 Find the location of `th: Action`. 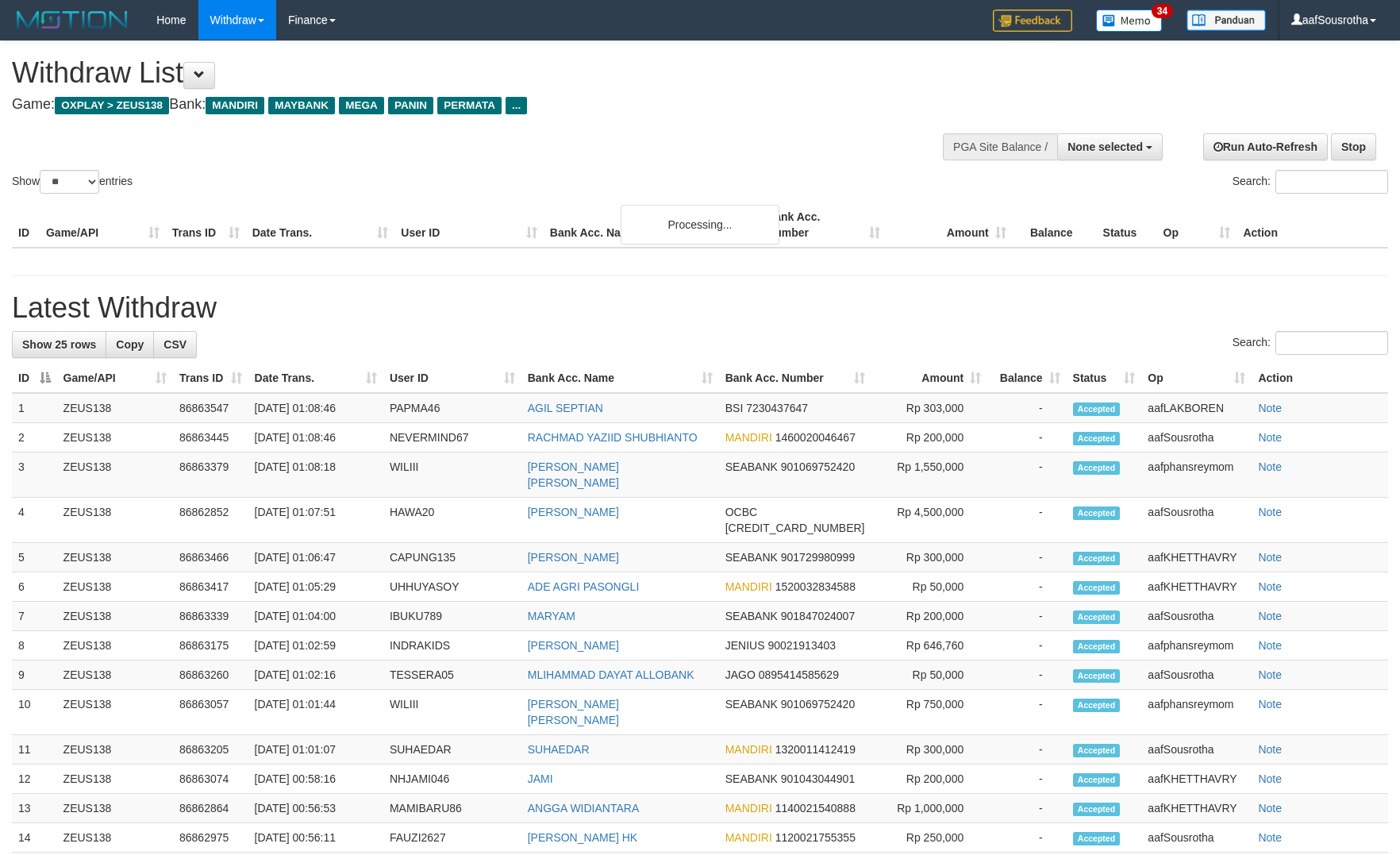

th: Action is located at coordinates (1312, 224).